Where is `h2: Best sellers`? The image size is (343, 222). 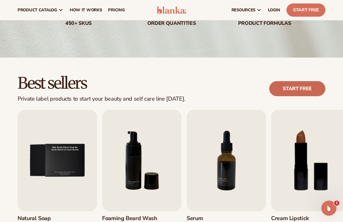 h2: Best sellers is located at coordinates (101, 83).